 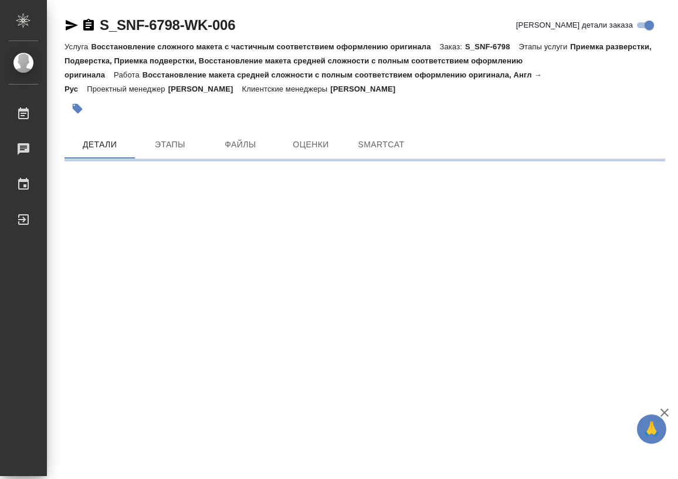 What do you see at coordinates (311, 144) in the screenshot?
I see `span: Оценки` at bounding box center [311, 144].